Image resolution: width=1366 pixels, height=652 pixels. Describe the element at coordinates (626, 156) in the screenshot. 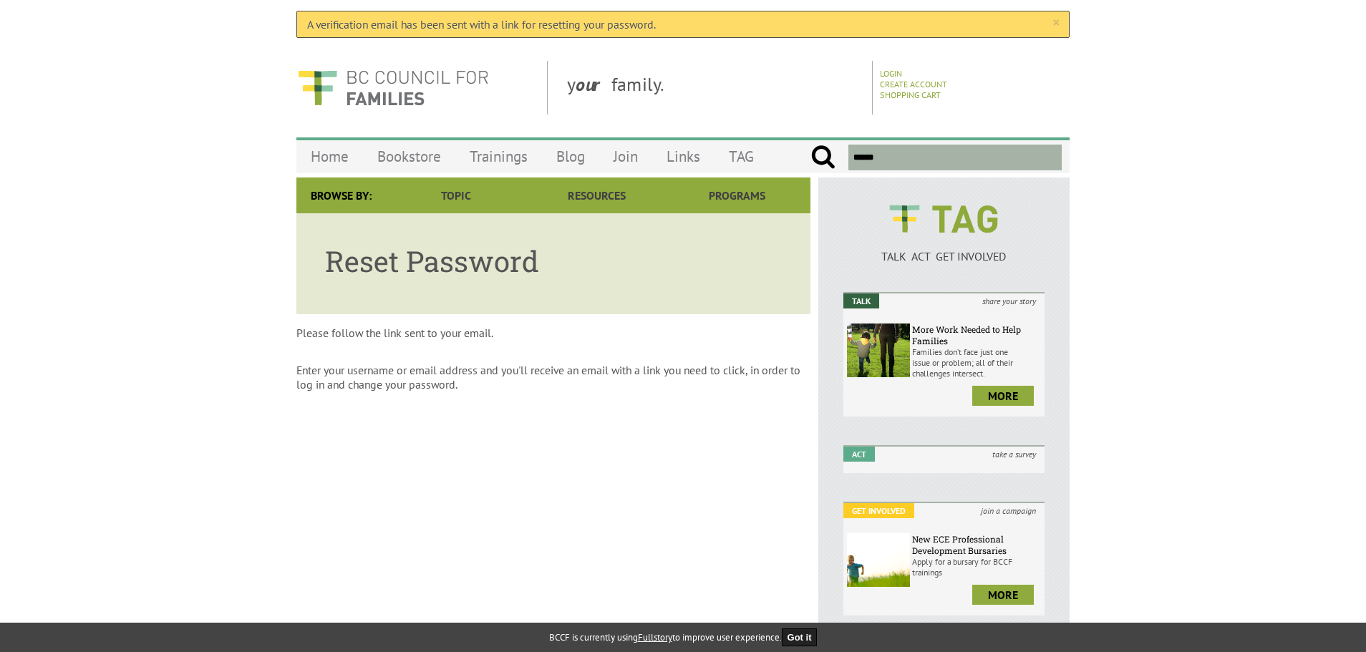

I see `a: Join` at that location.